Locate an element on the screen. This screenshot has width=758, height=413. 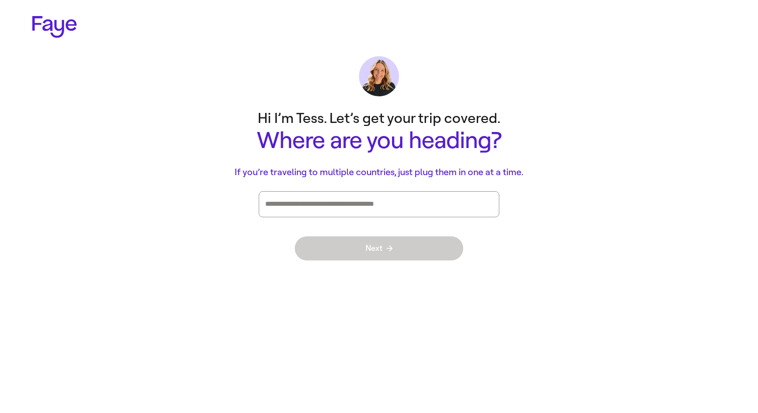
p: If you’re traveling to multiple countries, just plug them in one at a time. is located at coordinates (379, 172).